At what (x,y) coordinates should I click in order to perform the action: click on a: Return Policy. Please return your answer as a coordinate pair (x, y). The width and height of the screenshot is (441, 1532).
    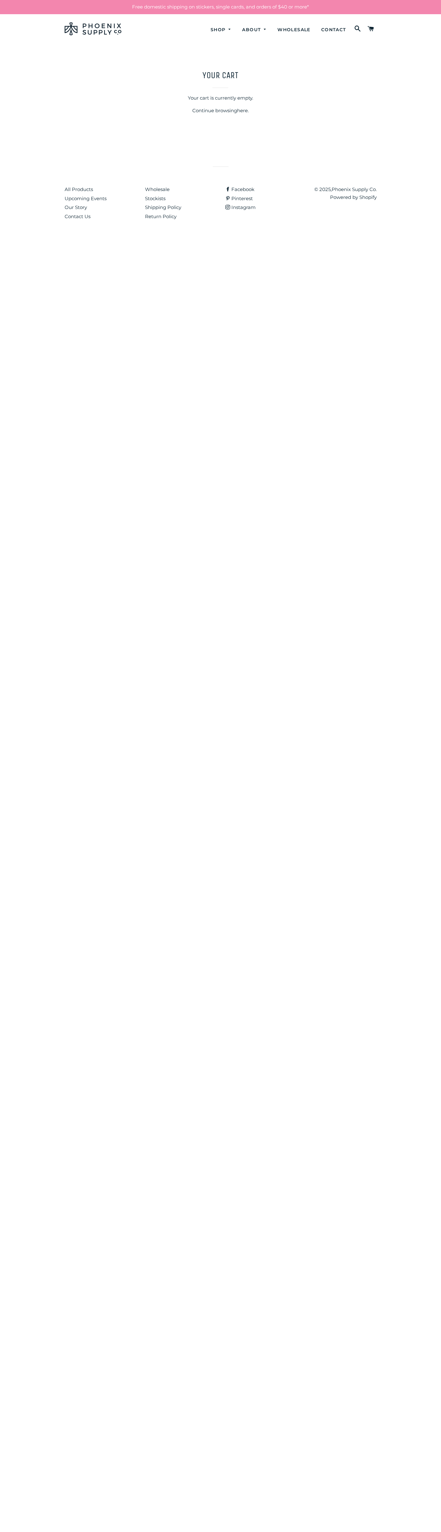
    Looking at the image, I should click on (161, 216).